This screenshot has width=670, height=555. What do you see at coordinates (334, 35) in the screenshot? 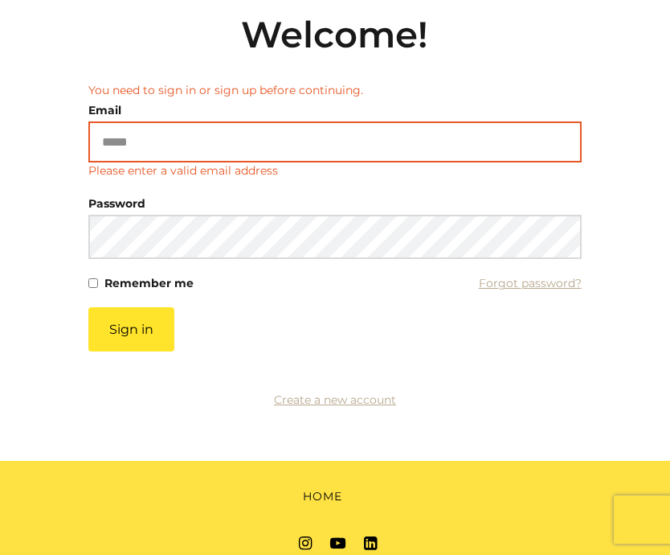
I see `h2: Welcome!` at bounding box center [334, 35].